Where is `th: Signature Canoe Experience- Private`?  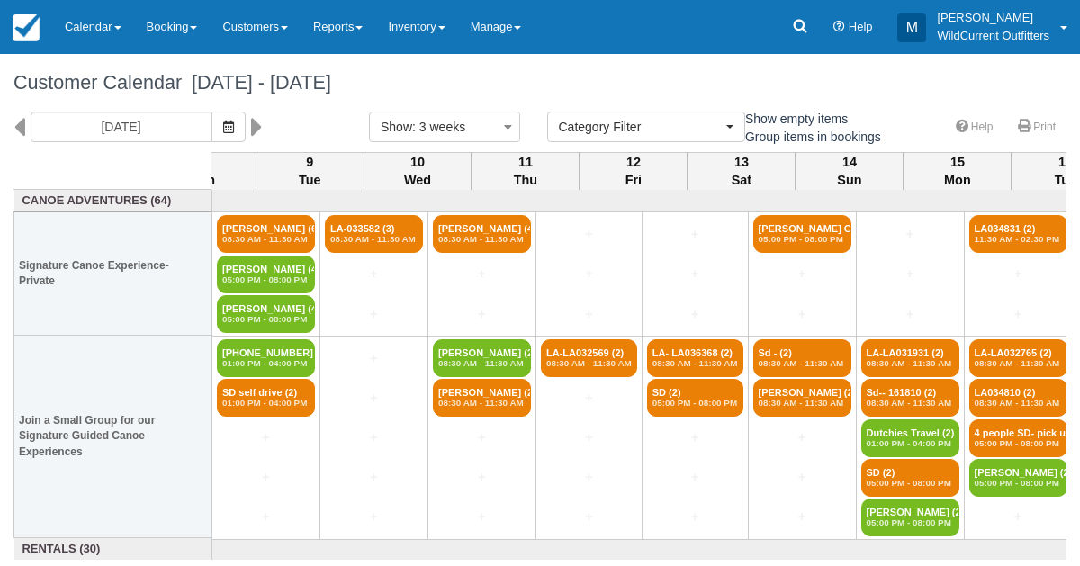 th: Signature Canoe Experience- Private is located at coordinates (113, 274).